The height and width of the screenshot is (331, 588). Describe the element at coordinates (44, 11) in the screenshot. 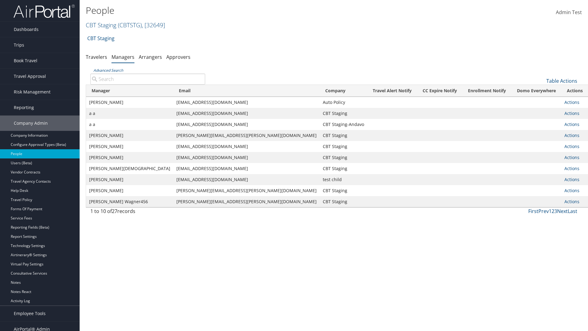

I see `img: airportal-logo.png` at that location.